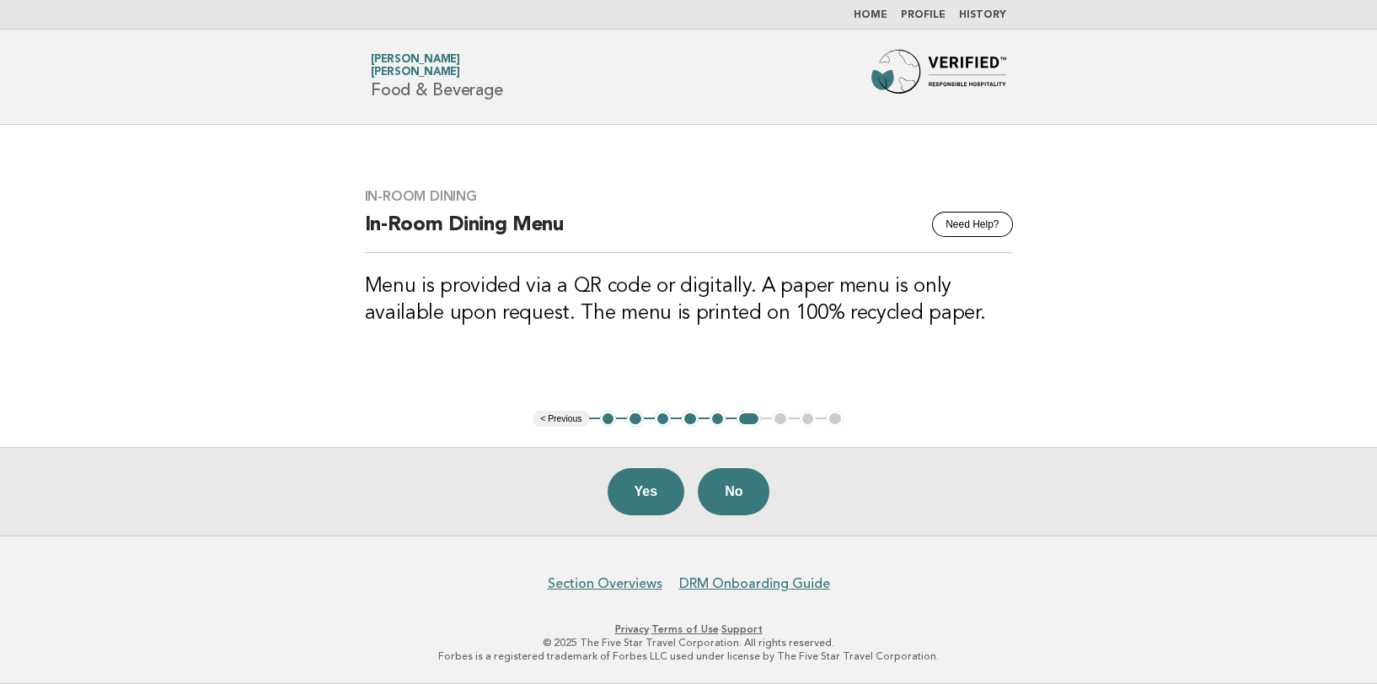  What do you see at coordinates (609, 419) in the screenshot?
I see `button: 1` at bounding box center [609, 419].